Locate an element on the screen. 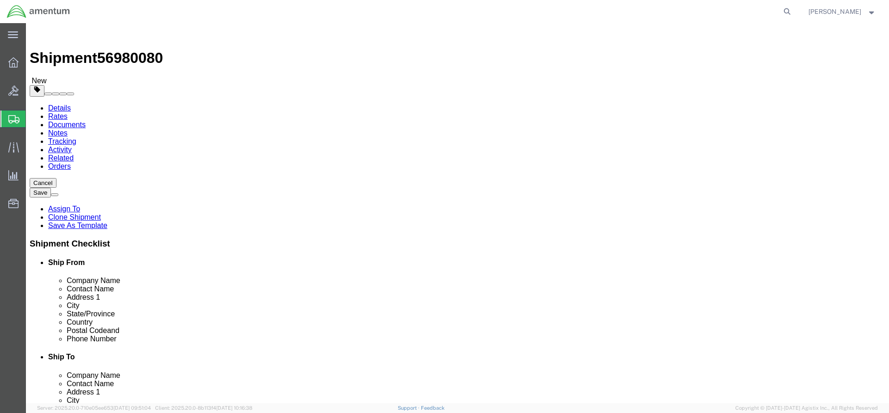 This screenshot has width=889, height=413. img: logo is located at coordinates (38, 12).